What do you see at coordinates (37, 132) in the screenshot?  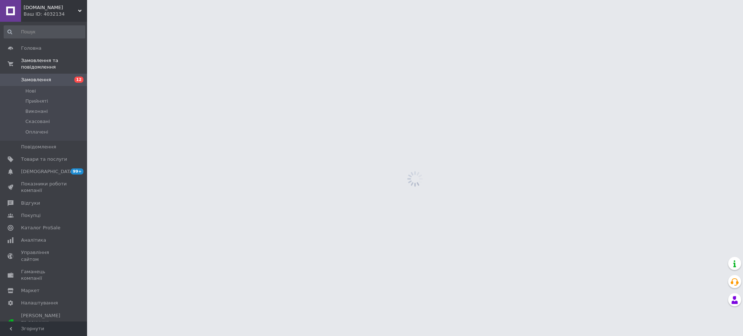 I see `span: Оплачені` at bounding box center [37, 132].